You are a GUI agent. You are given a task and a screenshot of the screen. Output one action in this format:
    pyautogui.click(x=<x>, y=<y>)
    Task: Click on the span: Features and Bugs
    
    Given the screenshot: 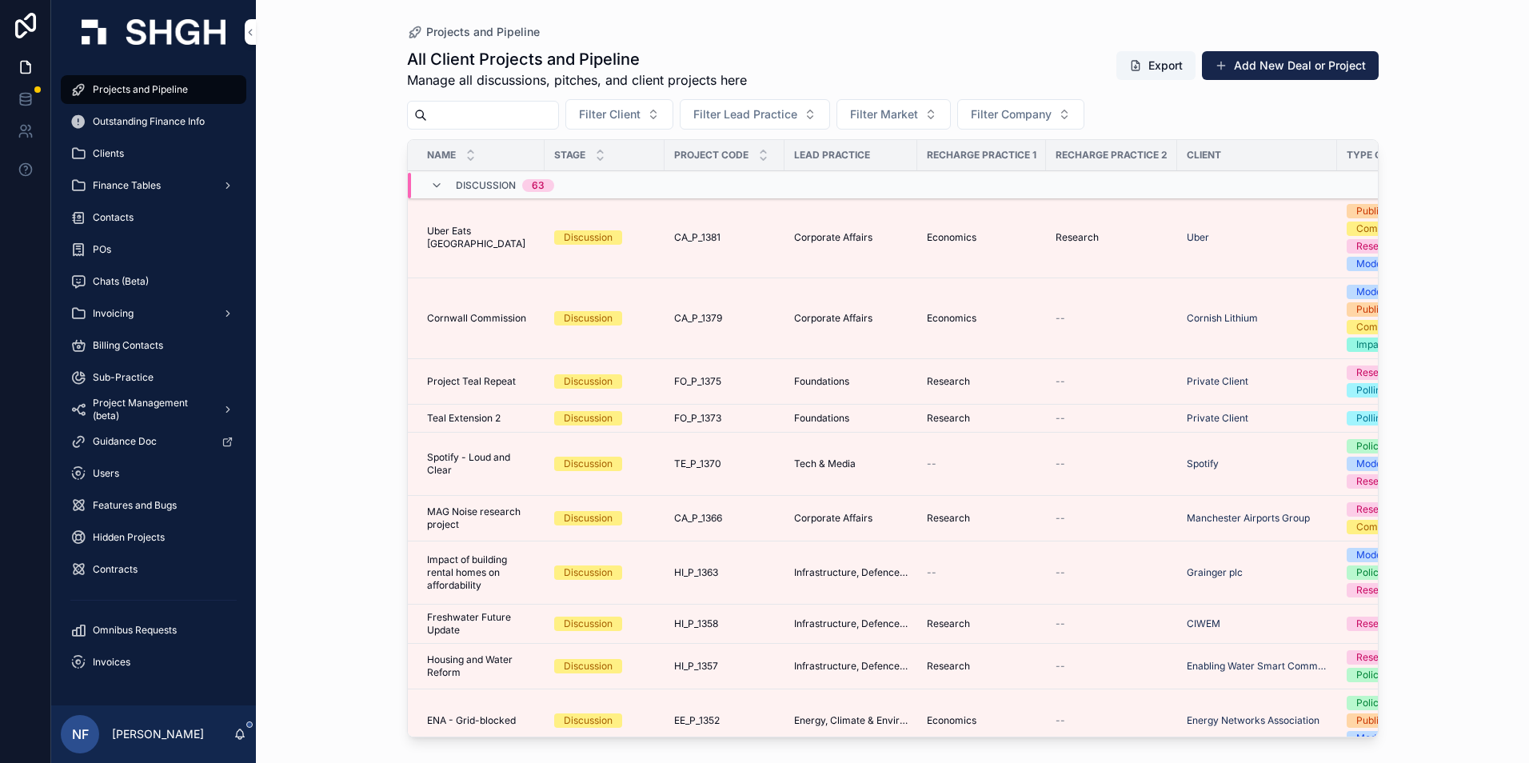 What is the action you would take?
    pyautogui.click(x=134, y=505)
    